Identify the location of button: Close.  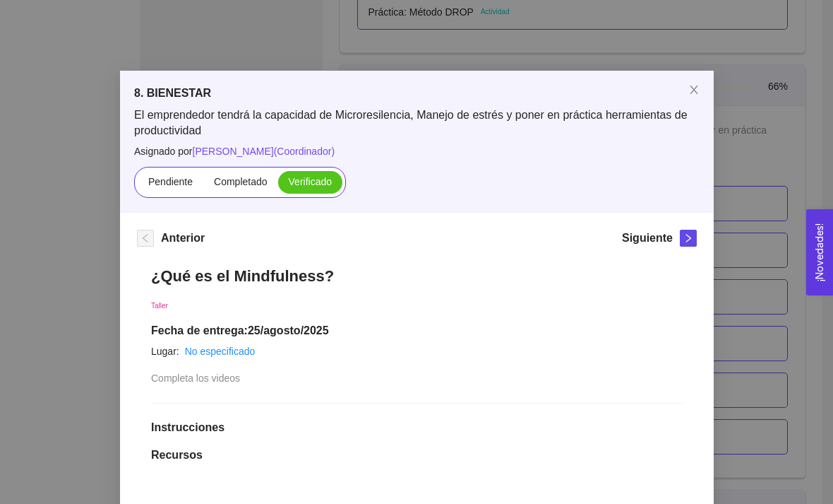
(694, 90).